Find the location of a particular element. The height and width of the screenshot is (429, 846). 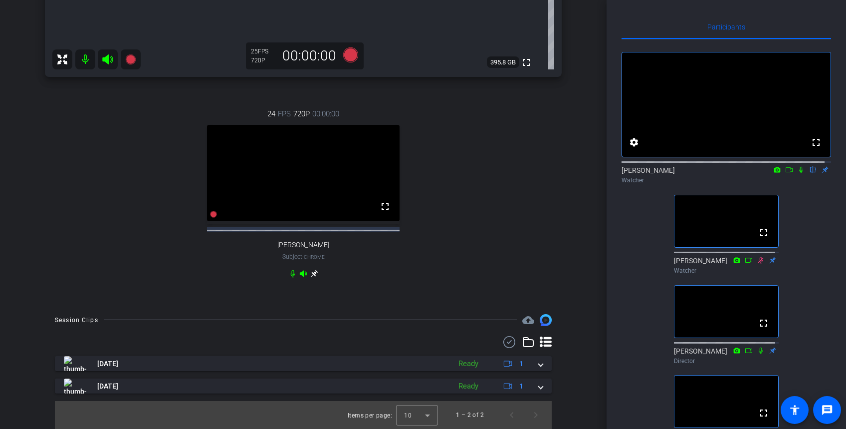

span: 00:00:00 is located at coordinates (326, 114).